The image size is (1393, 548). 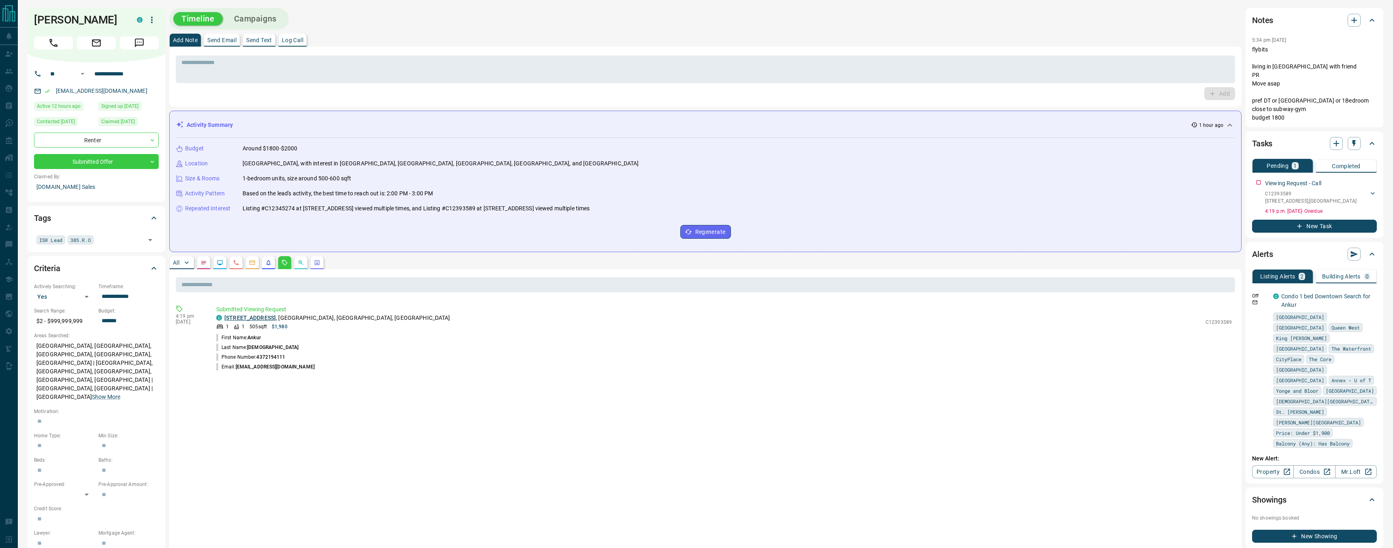 I want to click on p: Listing Alerts, so click(x=1278, y=276).